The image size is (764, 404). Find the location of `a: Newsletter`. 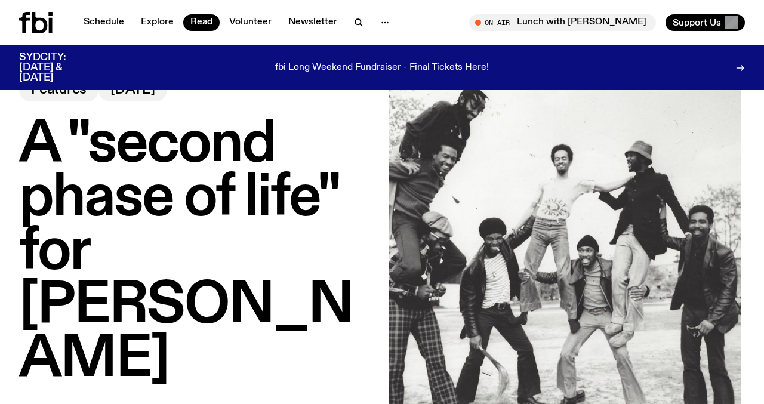

a: Newsletter is located at coordinates (313, 23).